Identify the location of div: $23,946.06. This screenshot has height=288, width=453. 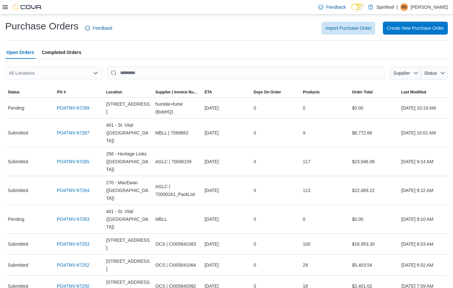
(374, 162).